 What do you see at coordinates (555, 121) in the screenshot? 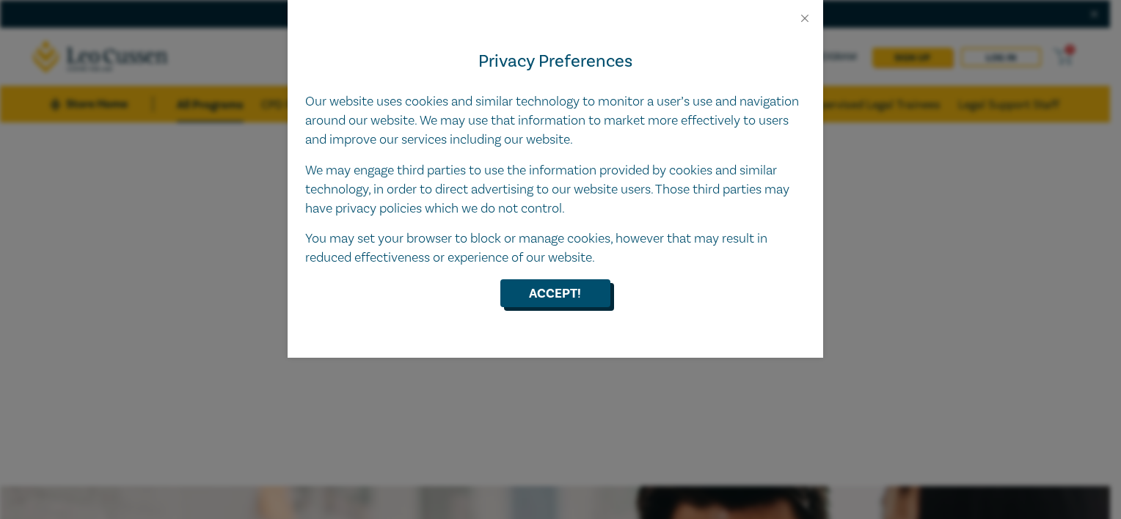
I see `p: Our website uses cookies and similar technology to monitor a user’s use and navigation around our...` at bounding box center [555, 121].